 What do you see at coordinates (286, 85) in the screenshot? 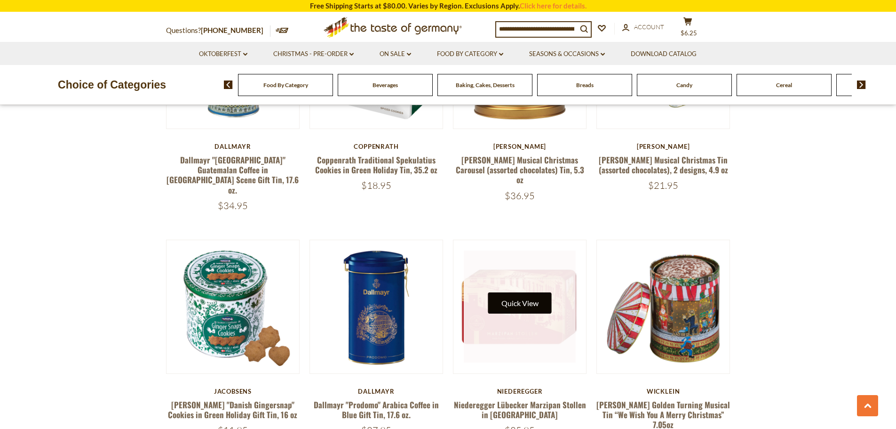
I see `span: Food By Category` at bounding box center [286, 85].